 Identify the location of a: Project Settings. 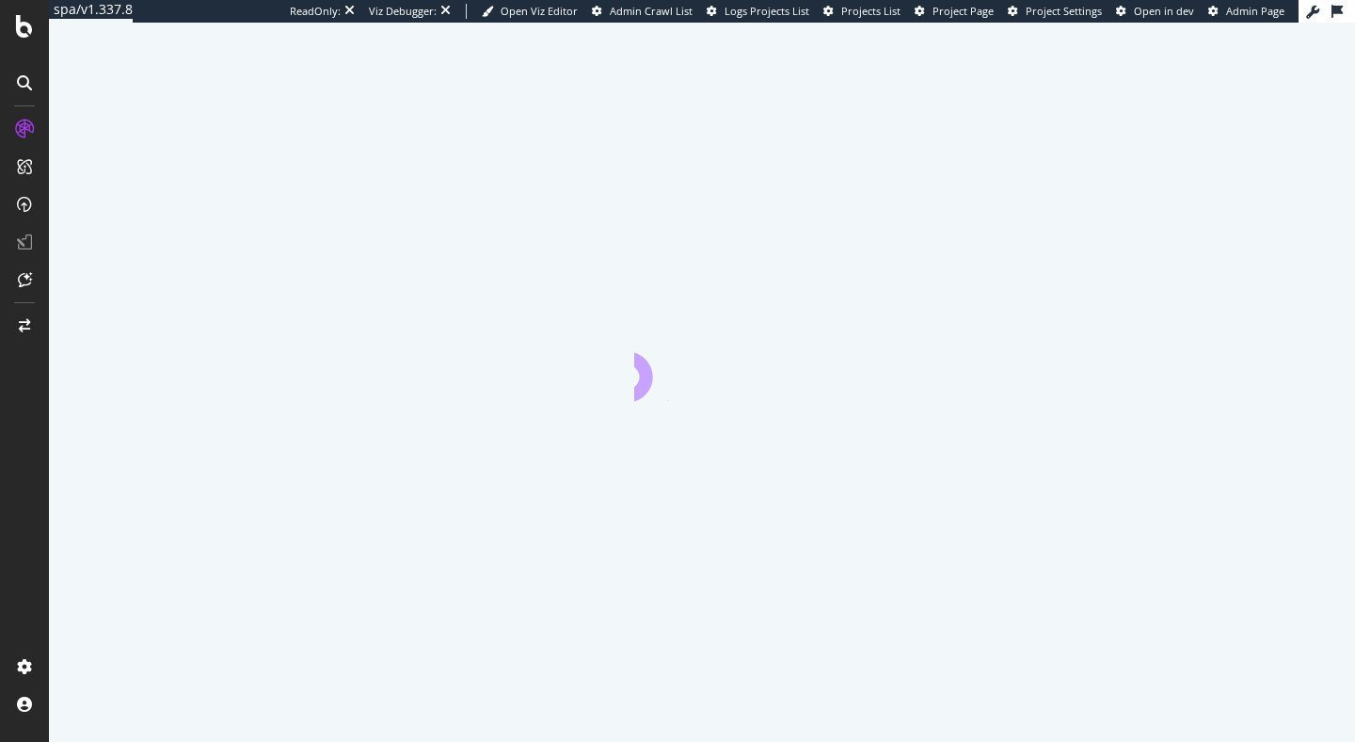
(1055, 11).